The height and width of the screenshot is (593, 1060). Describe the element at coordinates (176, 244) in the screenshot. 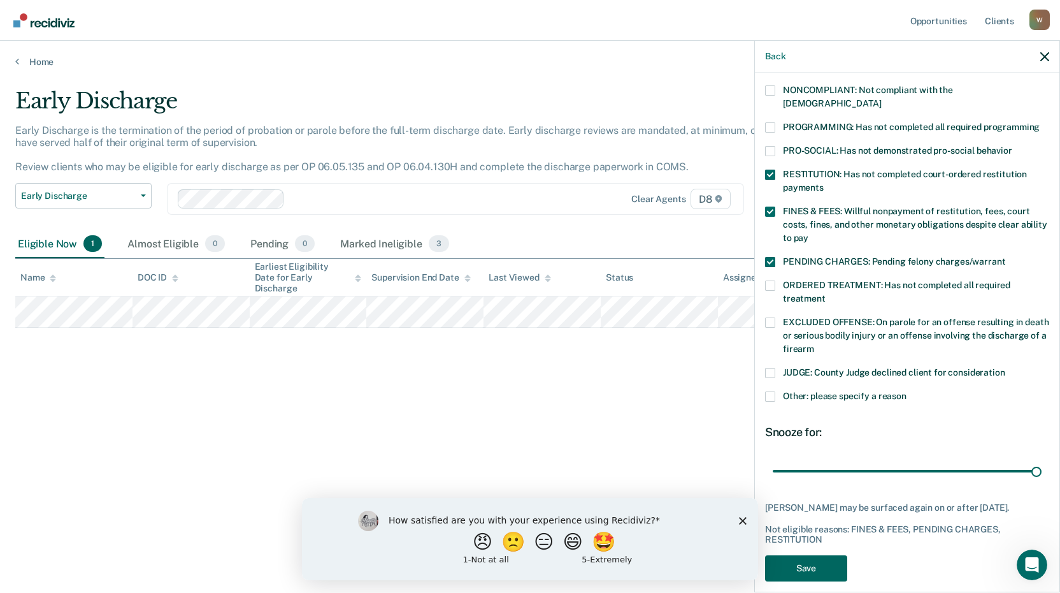

I see `div: Almost Eligible` at that location.